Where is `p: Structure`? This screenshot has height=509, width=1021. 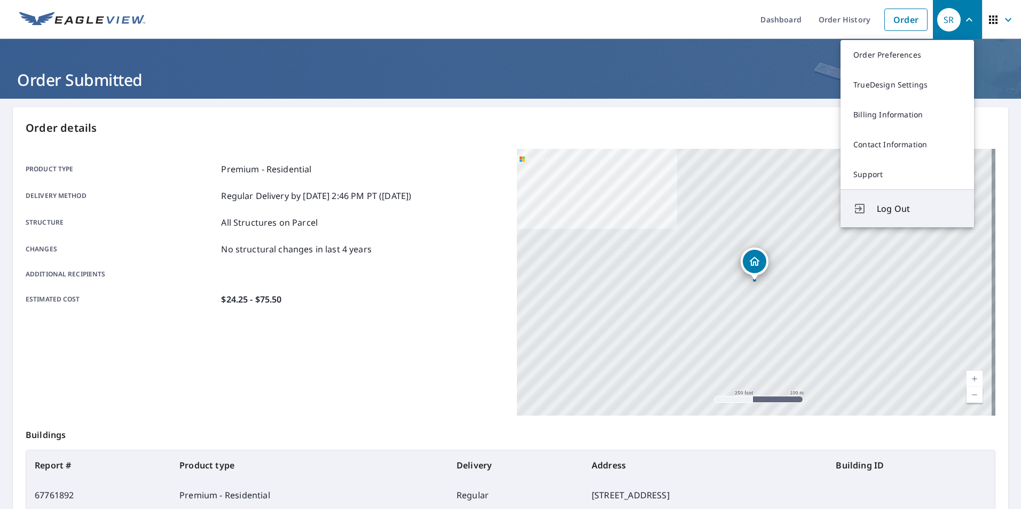 p: Structure is located at coordinates (121, 223).